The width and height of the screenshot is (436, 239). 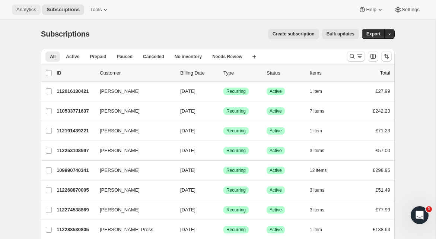 I want to click on div: Items, so click(x=329, y=73).